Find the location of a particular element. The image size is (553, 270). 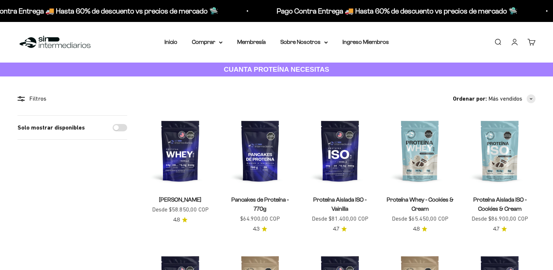

sale-price: Desde $58.850,00 COP is located at coordinates (180, 209).